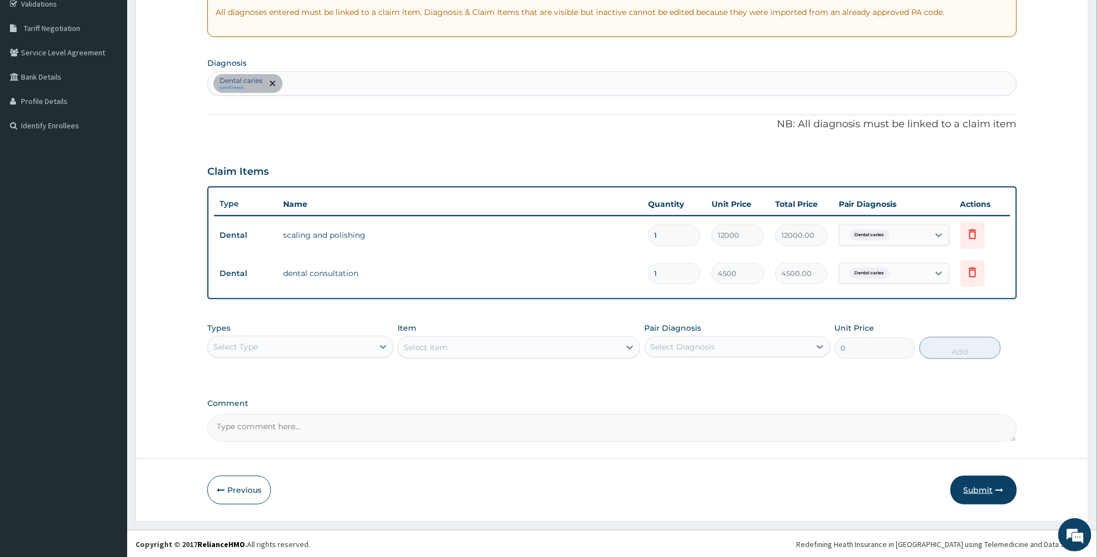 Image resolution: width=1097 pixels, height=557 pixels. What do you see at coordinates (241, 88) in the screenshot?
I see `small: confirmed` at bounding box center [241, 88].